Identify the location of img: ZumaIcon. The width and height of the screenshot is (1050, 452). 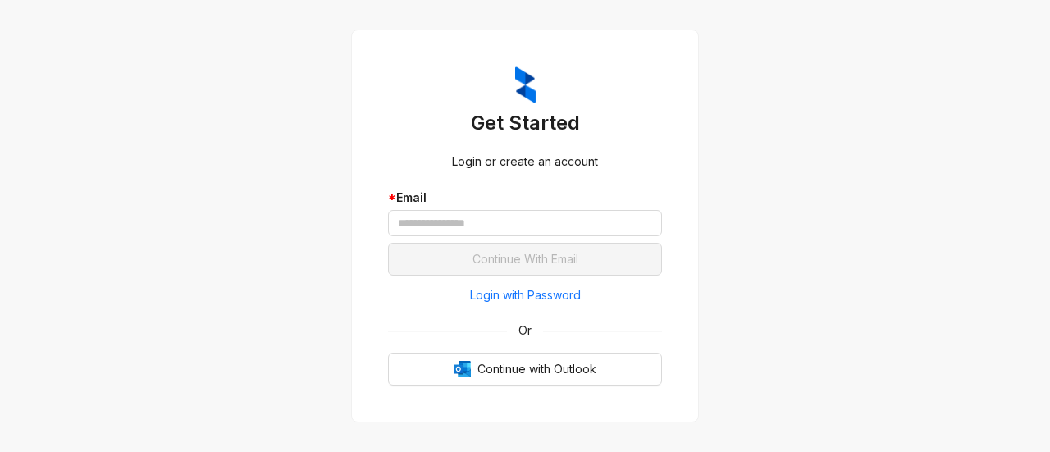
(525, 85).